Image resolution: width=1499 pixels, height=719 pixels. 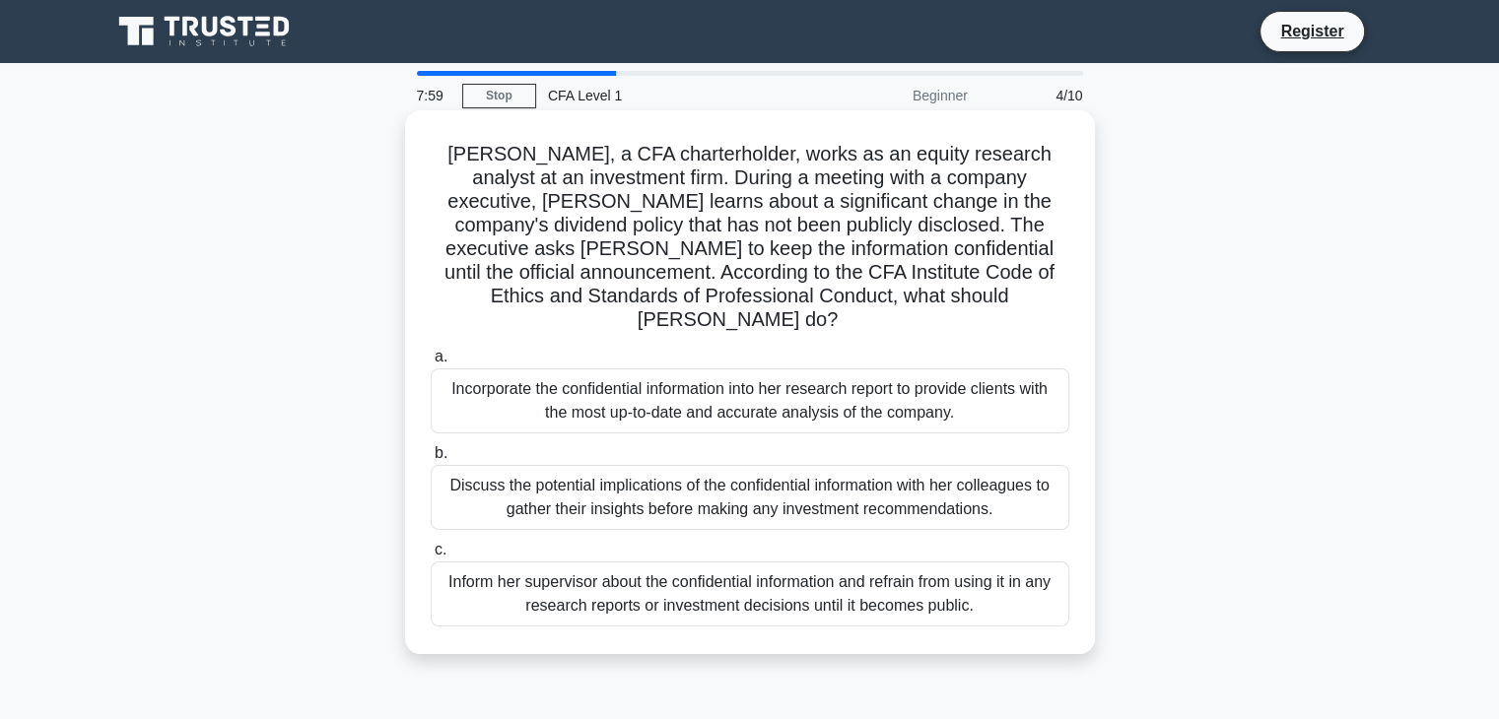 What do you see at coordinates (750, 498) in the screenshot?
I see `div: Discuss the potential implications of the confidential information with her colleagues to gather ...` at bounding box center [750, 498].